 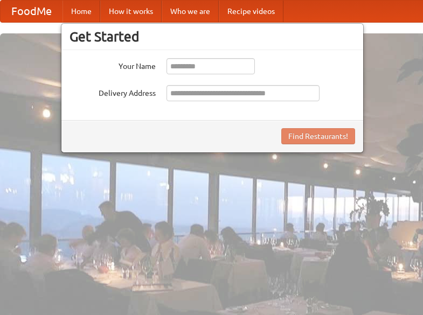 I want to click on a: How it works, so click(x=131, y=11).